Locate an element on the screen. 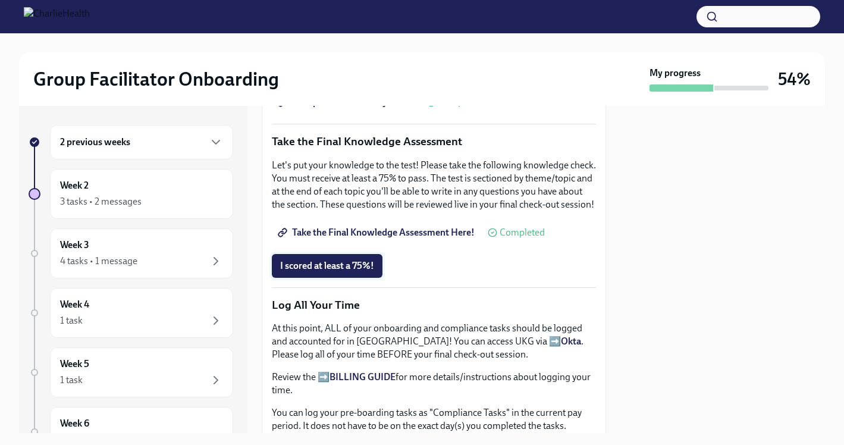 This screenshot has height=445, width=844. a: BILLING GUIDE is located at coordinates (362, 376).